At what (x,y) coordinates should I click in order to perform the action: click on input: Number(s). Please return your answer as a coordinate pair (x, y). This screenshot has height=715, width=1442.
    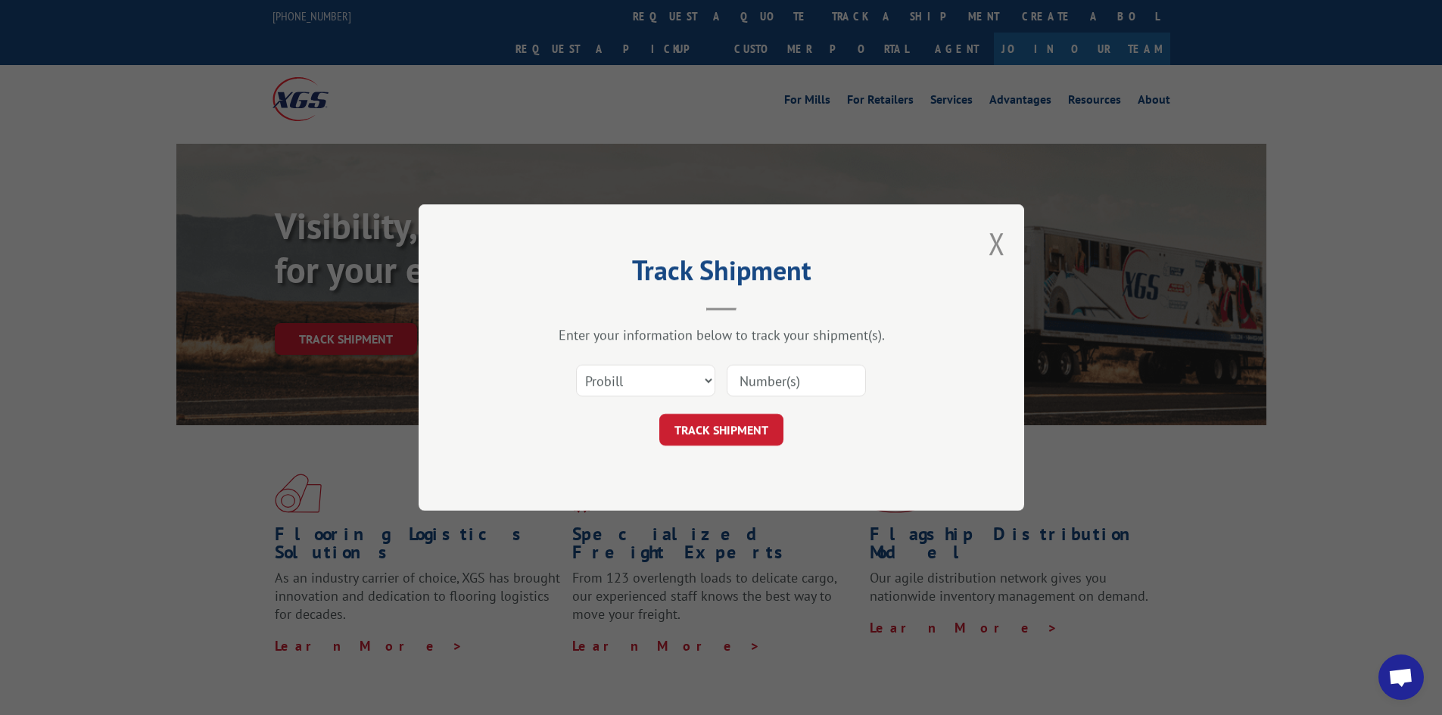
    Looking at the image, I should click on (796, 381).